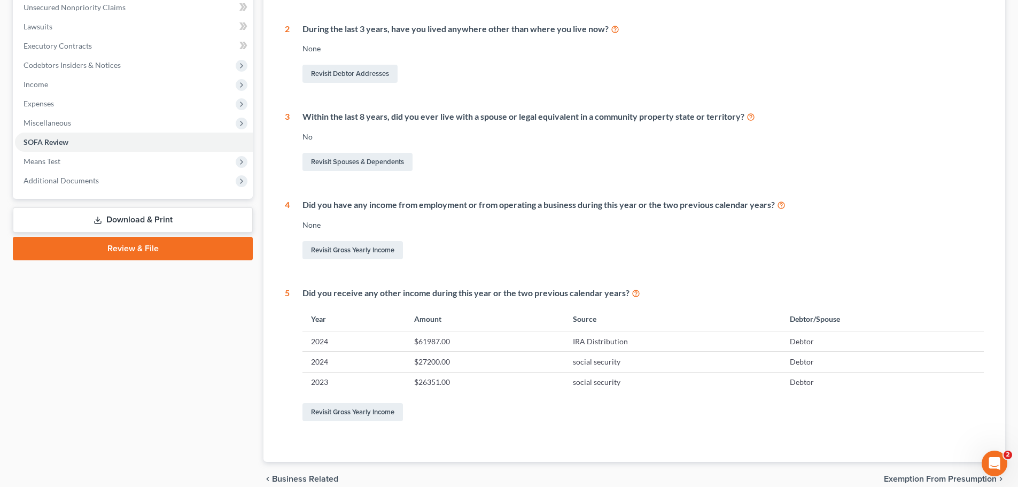  I want to click on div: Within the last 8 years, did you ever live with a spouse or legal equivalent in a community prope..., so click(643, 116).